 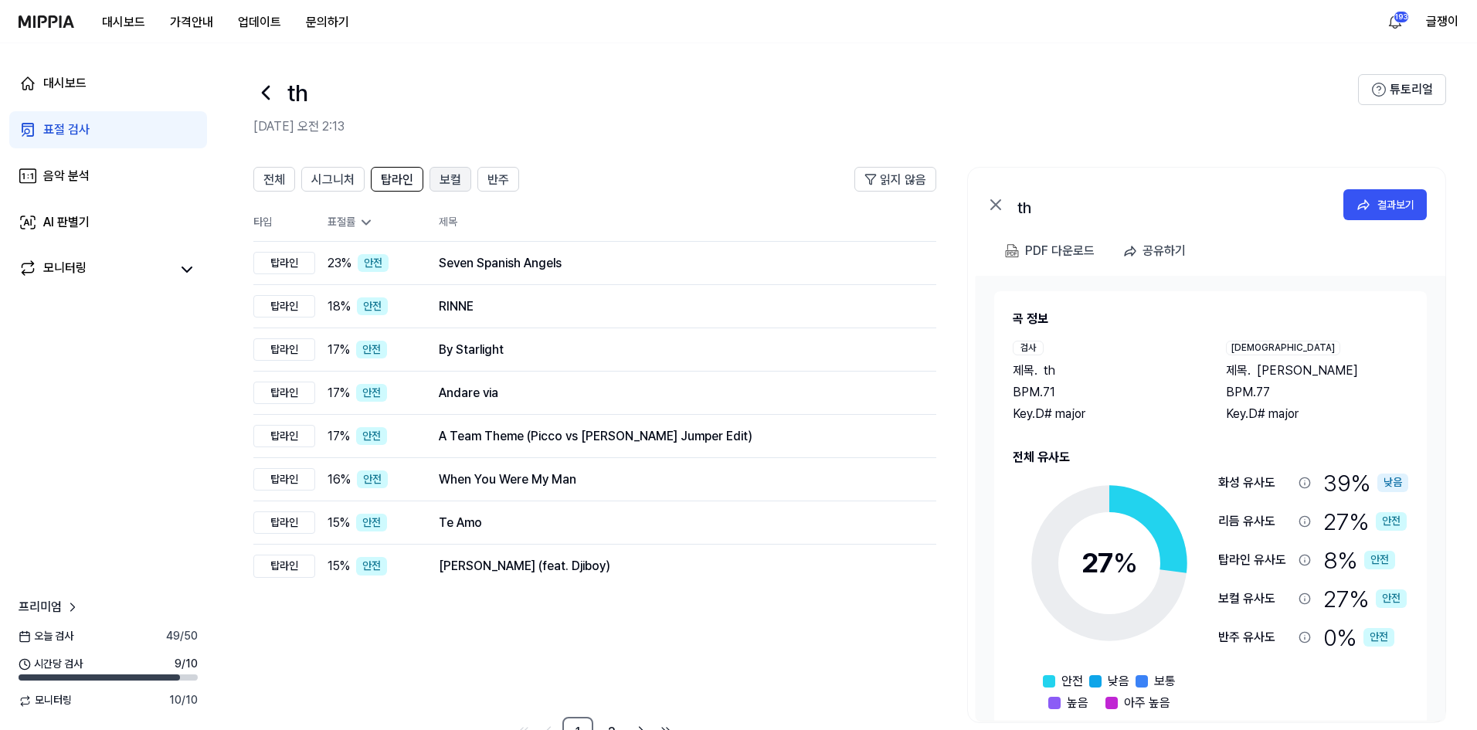 What do you see at coordinates (675, 263) in the screenshot?
I see `div: Seven Spanish Angels` at bounding box center [675, 263].